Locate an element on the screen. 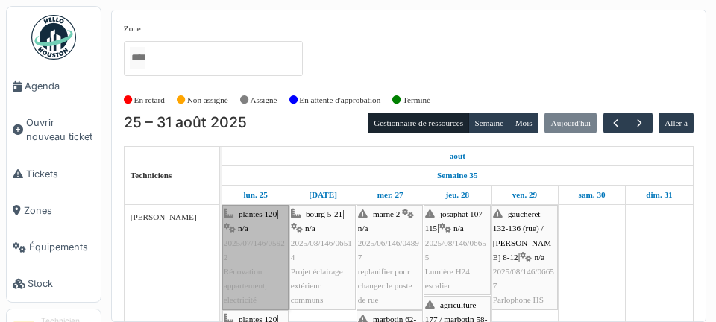 Image resolution: width=716 pixels, height=322 pixels. a: Stock is located at coordinates (54, 283).